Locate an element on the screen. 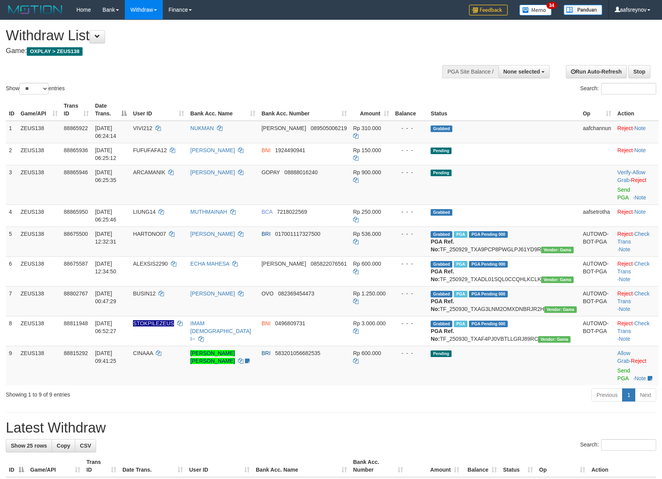 Image resolution: width=662 pixels, height=479 pixels. a: Copy is located at coordinates (63, 446).